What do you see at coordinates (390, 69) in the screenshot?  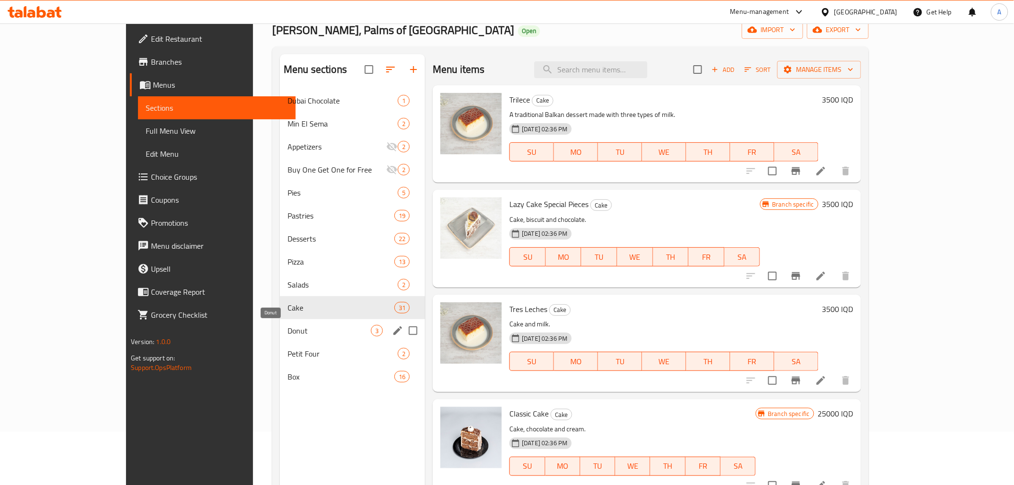 I see `span: Sort sections` at bounding box center [390, 69].